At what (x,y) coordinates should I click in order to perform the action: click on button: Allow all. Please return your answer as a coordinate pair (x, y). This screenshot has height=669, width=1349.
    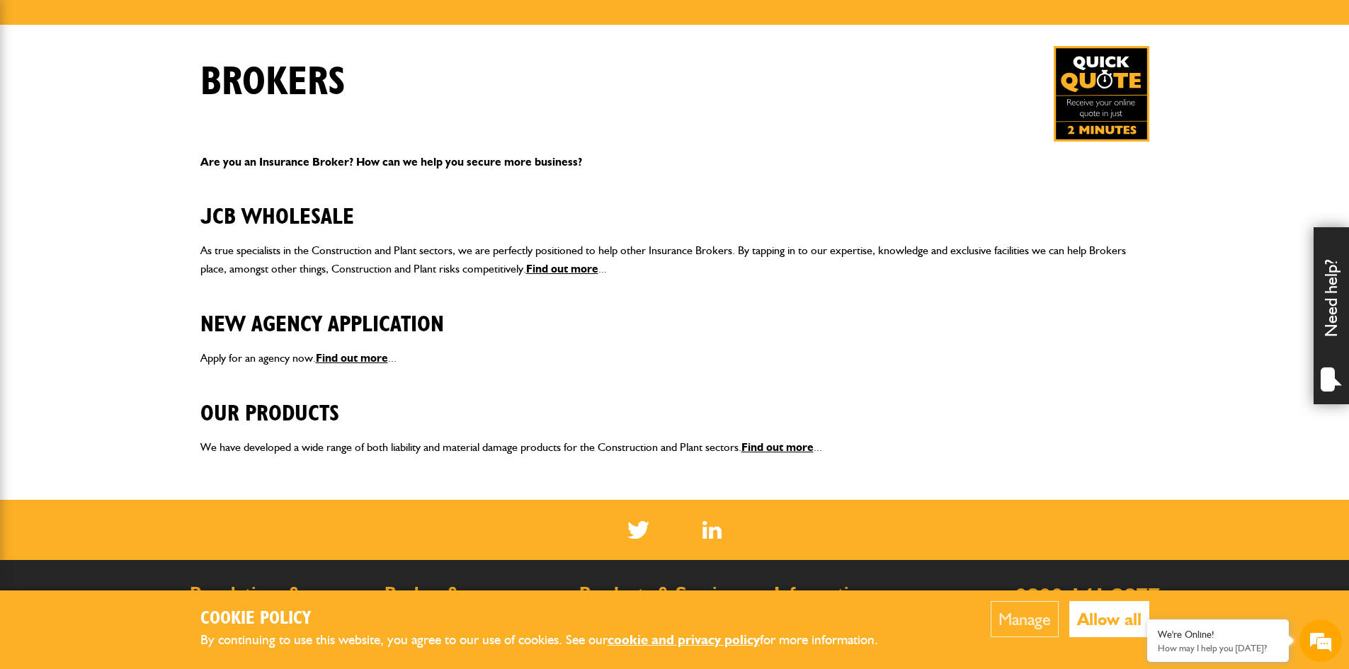
    Looking at the image, I should click on (1109, 619).